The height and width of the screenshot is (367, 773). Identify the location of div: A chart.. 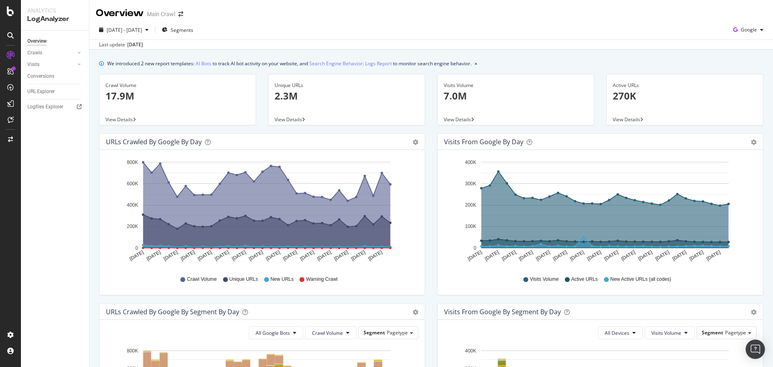
(599, 212).